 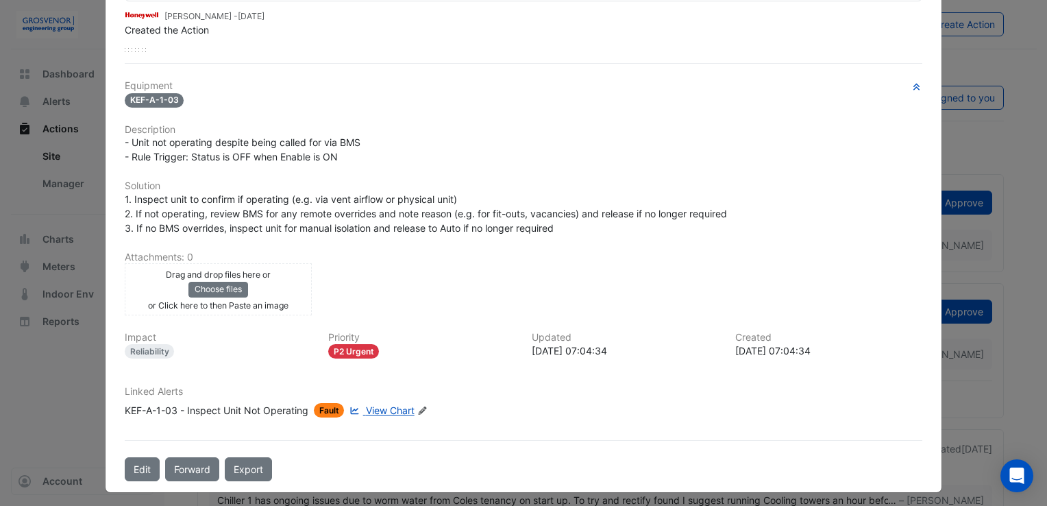 I want to click on h6: Created, so click(x=828, y=337).